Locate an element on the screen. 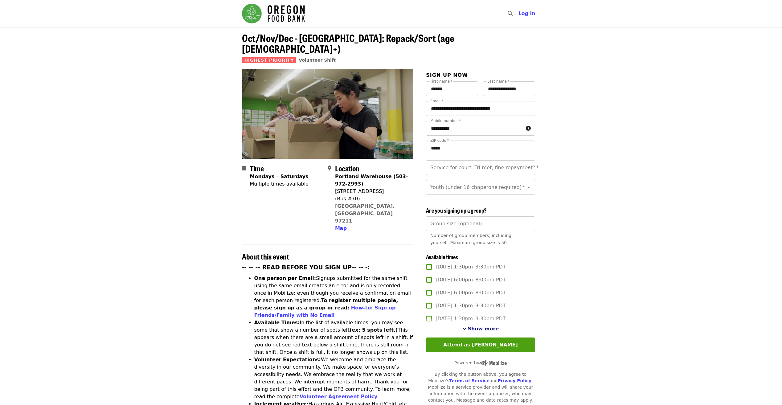 This screenshot has height=405, width=782. span: Volunteer Shift is located at coordinates (317, 60).